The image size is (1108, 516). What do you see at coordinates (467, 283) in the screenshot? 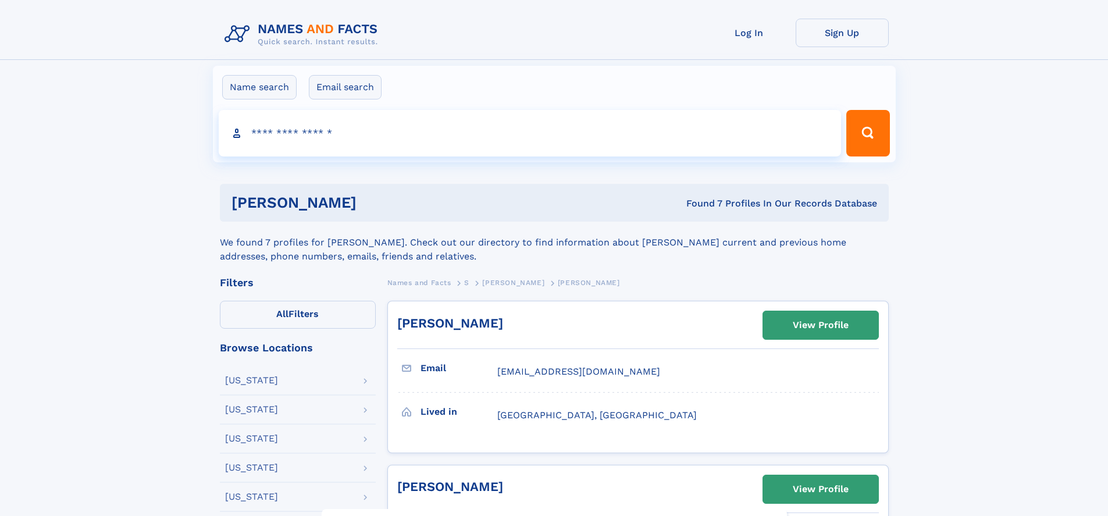
I see `span: S` at bounding box center [467, 283].